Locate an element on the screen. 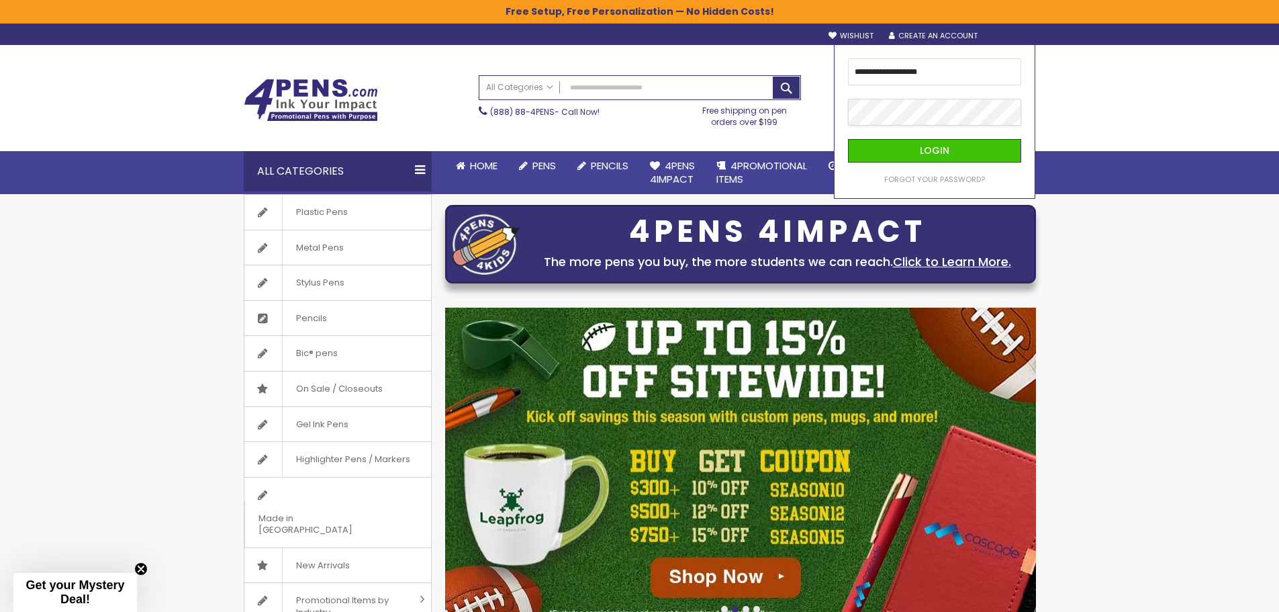 This screenshot has width=1279, height=612. a: On Sale / Closeouts is located at coordinates (338, 389).